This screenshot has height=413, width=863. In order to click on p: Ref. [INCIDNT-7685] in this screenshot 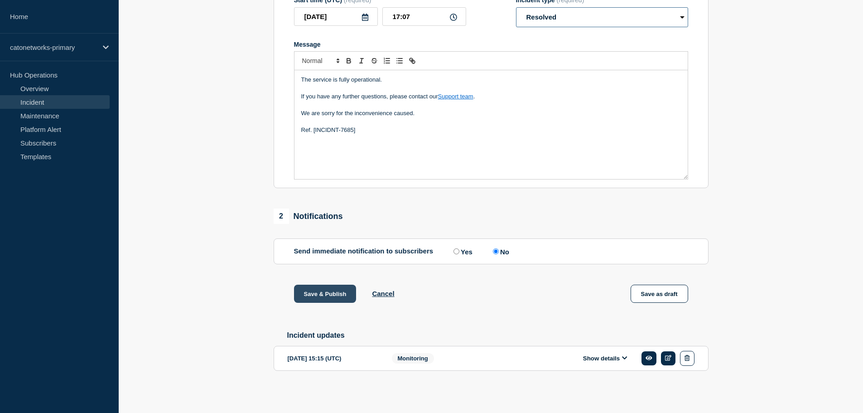, I will do `click(491, 130)`.